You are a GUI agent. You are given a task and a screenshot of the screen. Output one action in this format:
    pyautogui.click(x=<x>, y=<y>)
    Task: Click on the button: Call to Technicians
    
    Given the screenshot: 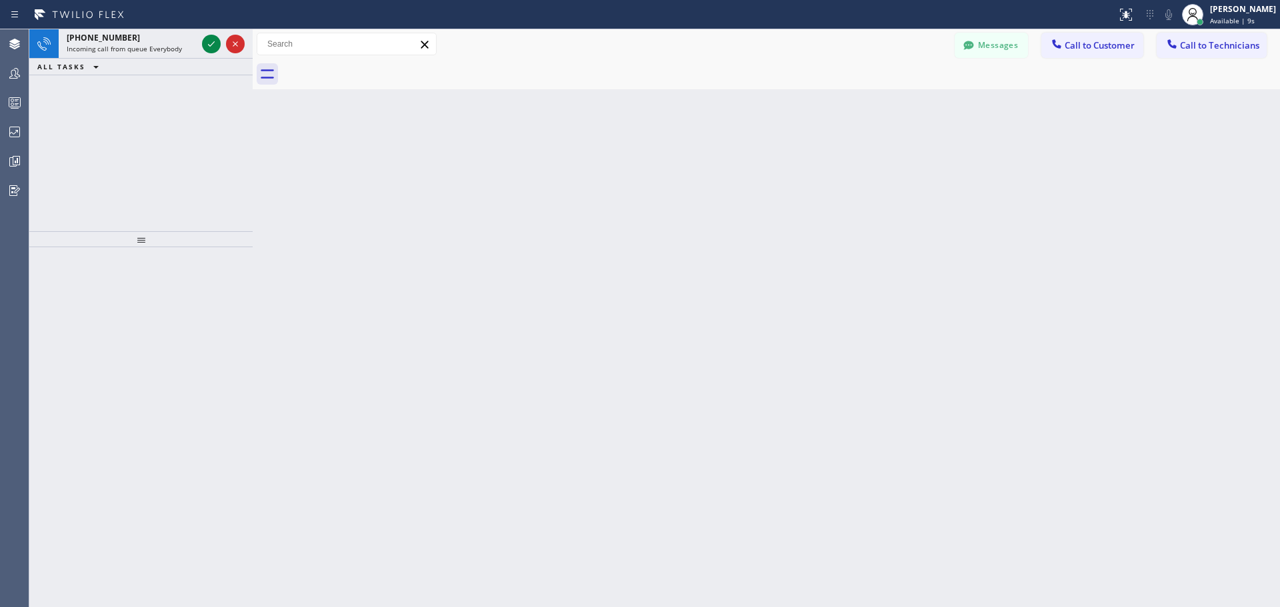 What is the action you would take?
    pyautogui.click(x=1211, y=45)
    